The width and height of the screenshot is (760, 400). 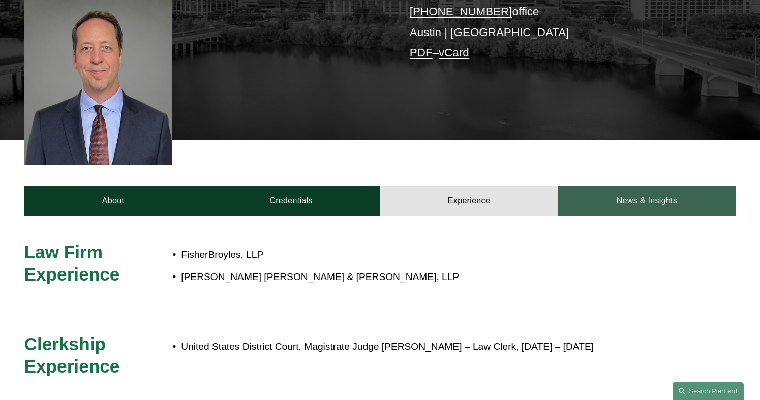 I want to click on a: Credentials, so click(x=291, y=201).